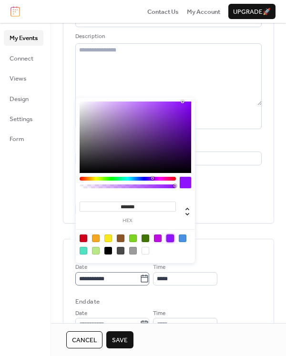 This screenshot has width=286, height=356. What do you see at coordinates (84, 339) in the screenshot?
I see `a: Cancel` at bounding box center [84, 339].